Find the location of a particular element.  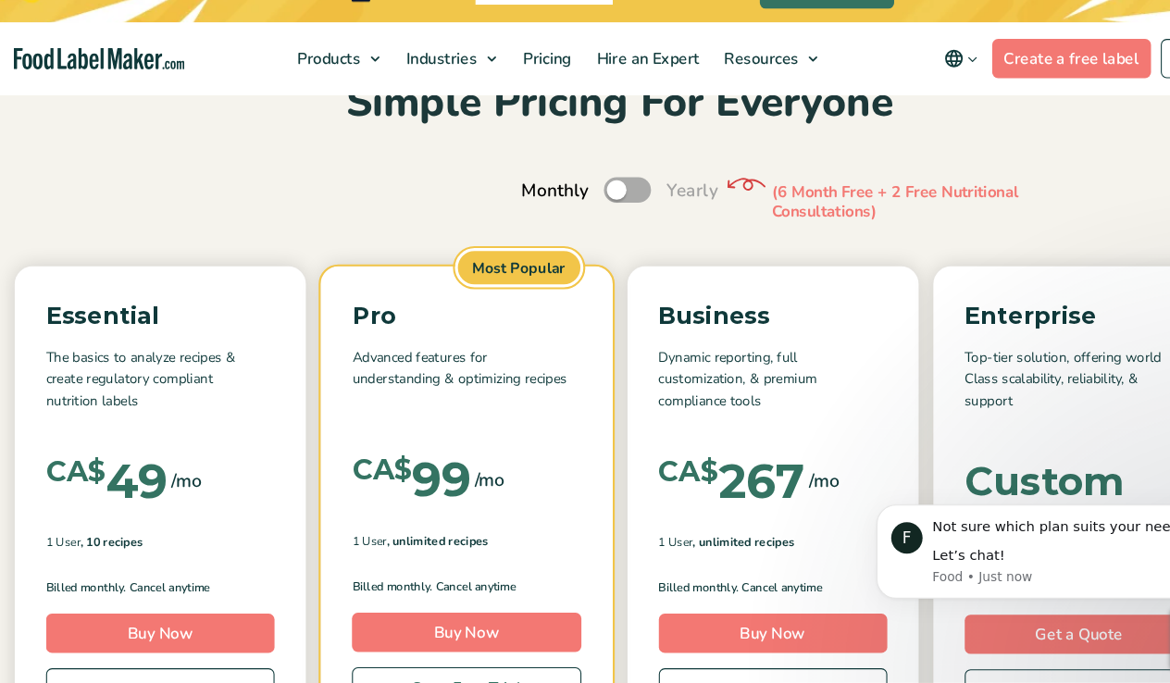

p: Dynamic reporting, full customization, & premium compliance tools is located at coordinates (729, 396).